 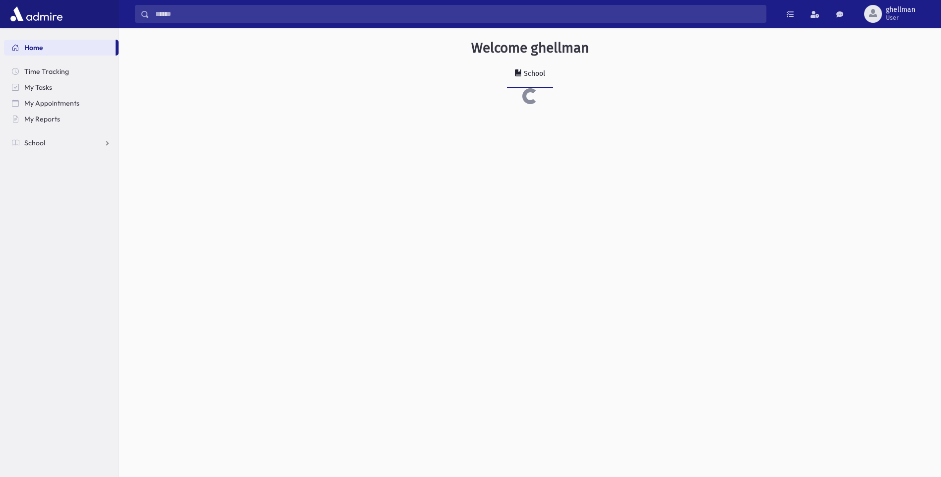 What do you see at coordinates (42, 119) in the screenshot?
I see `span: My Reports` at bounding box center [42, 119].